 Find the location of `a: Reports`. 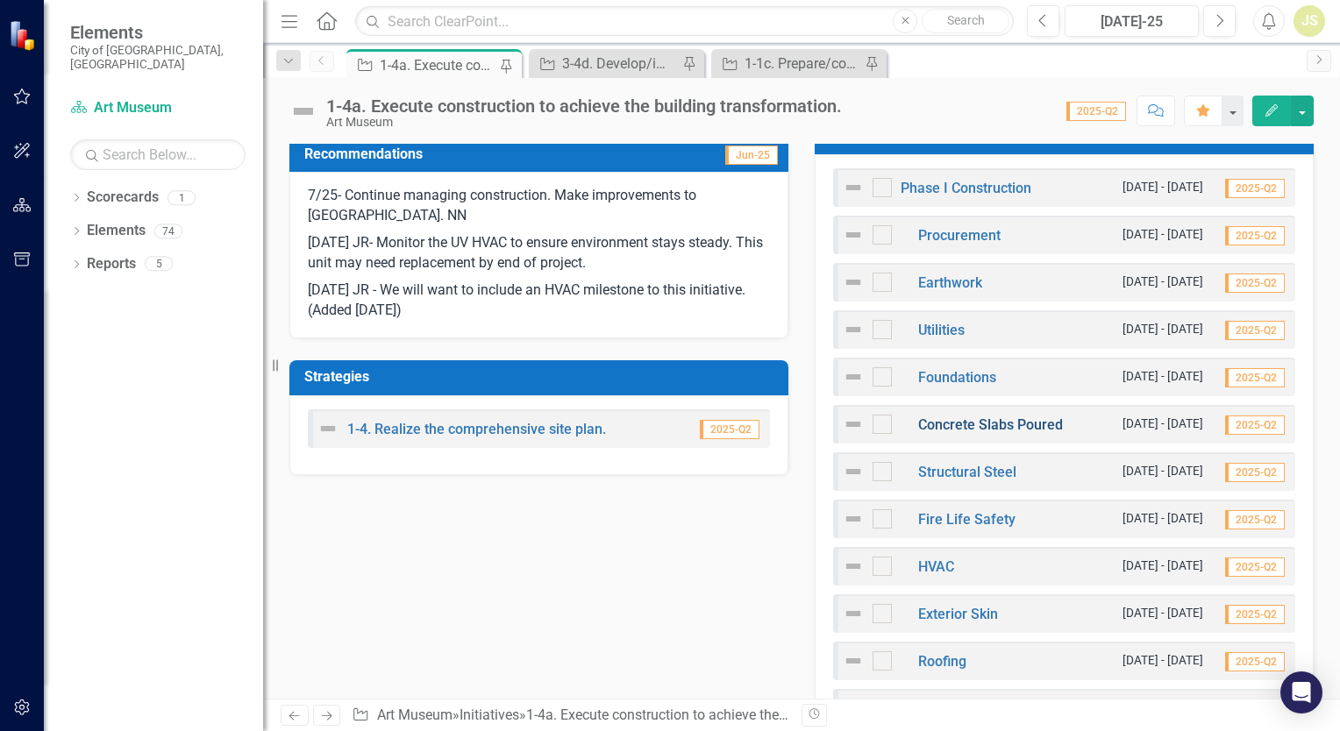

a: Reports is located at coordinates (111, 264).